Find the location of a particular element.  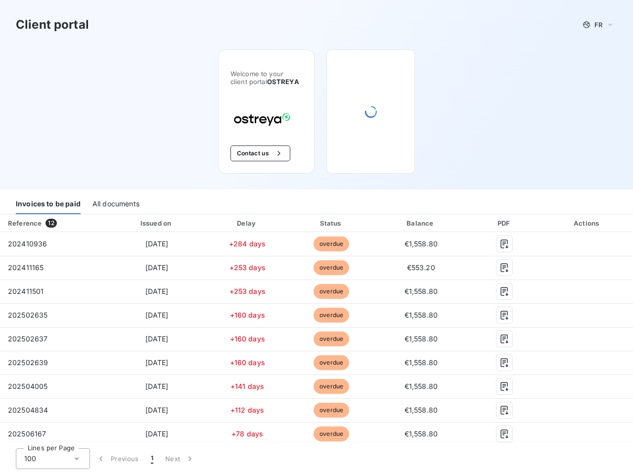

div: PDF is located at coordinates (505, 223).